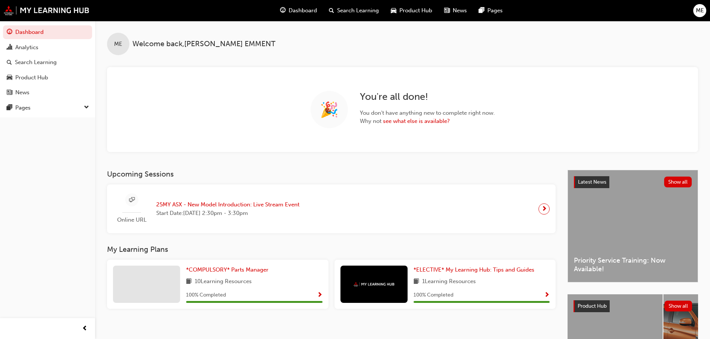 This screenshot has width=710, height=339. Describe the element at coordinates (229, 270) in the screenshot. I see `a: *COMPULSORY* Parts Manager` at that location.